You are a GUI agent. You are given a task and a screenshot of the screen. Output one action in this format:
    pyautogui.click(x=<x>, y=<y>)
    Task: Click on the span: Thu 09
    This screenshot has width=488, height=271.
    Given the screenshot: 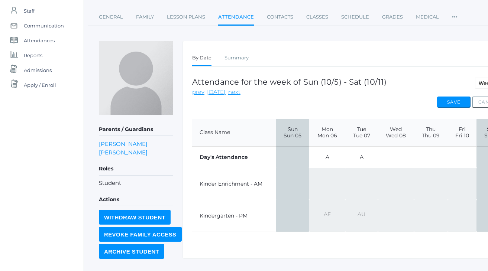 What is the action you would take?
    pyautogui.click(x=430, y=136)
    